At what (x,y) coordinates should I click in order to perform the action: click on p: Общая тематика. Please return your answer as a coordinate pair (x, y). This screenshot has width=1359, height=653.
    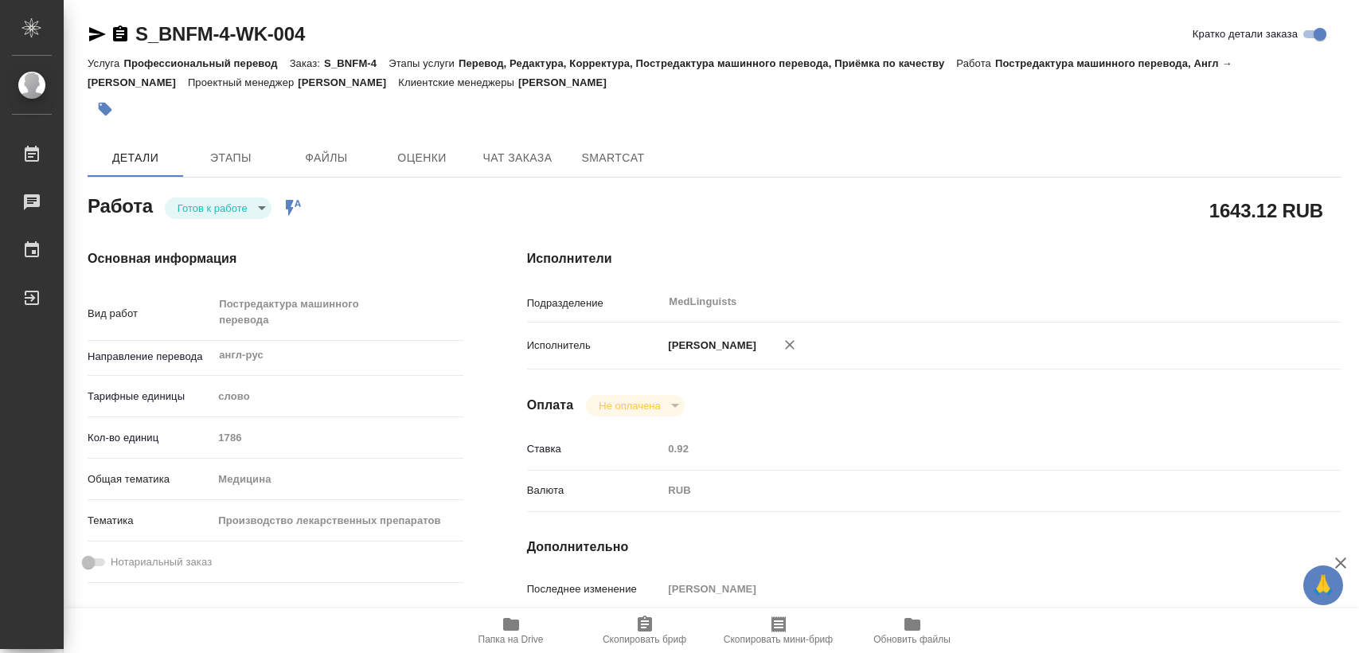
    Looking at the image, I should click on (150, 479).